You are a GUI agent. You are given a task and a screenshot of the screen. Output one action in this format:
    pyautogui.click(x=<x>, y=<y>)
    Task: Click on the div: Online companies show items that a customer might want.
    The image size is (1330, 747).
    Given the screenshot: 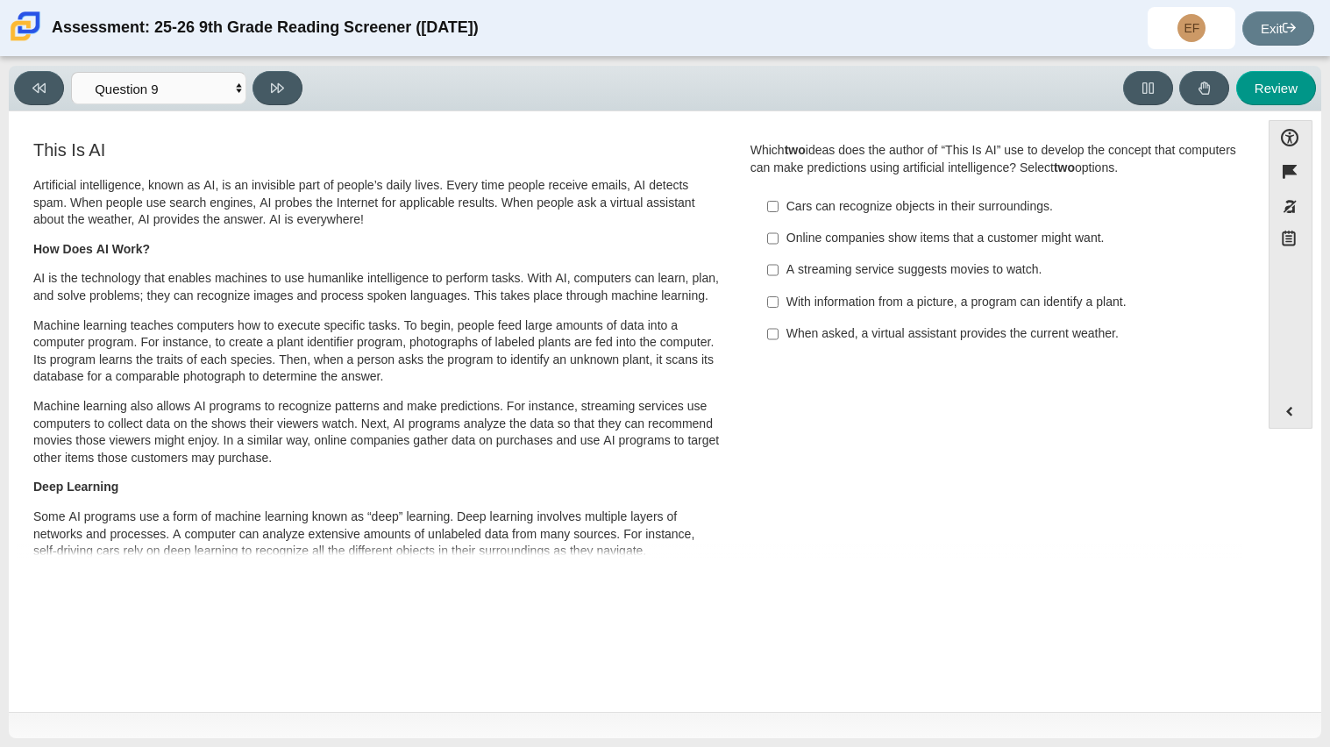 What is the action you would take?
    pyautogui.click(x=1007, y=238)
    